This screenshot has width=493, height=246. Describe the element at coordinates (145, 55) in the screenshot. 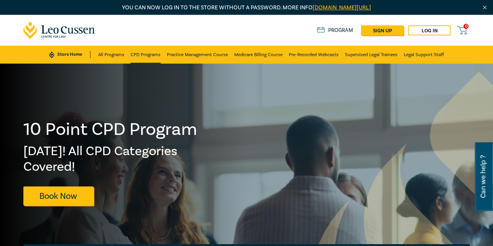

I see `a: CPD Programs` at that location.